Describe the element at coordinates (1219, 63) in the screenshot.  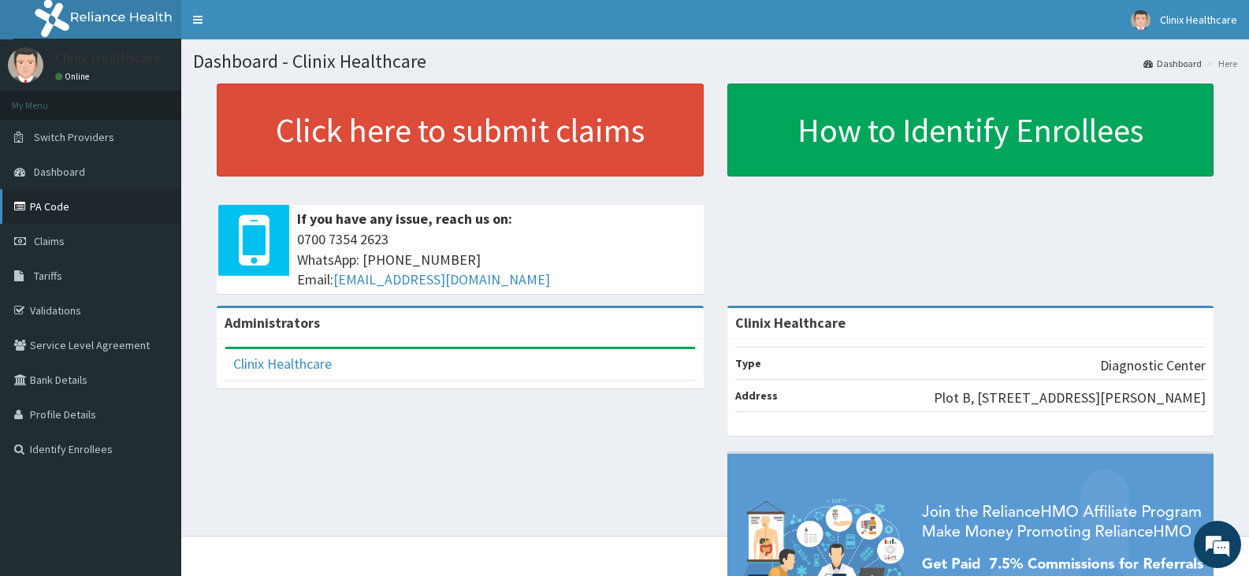
I see `li: Here` at that location.